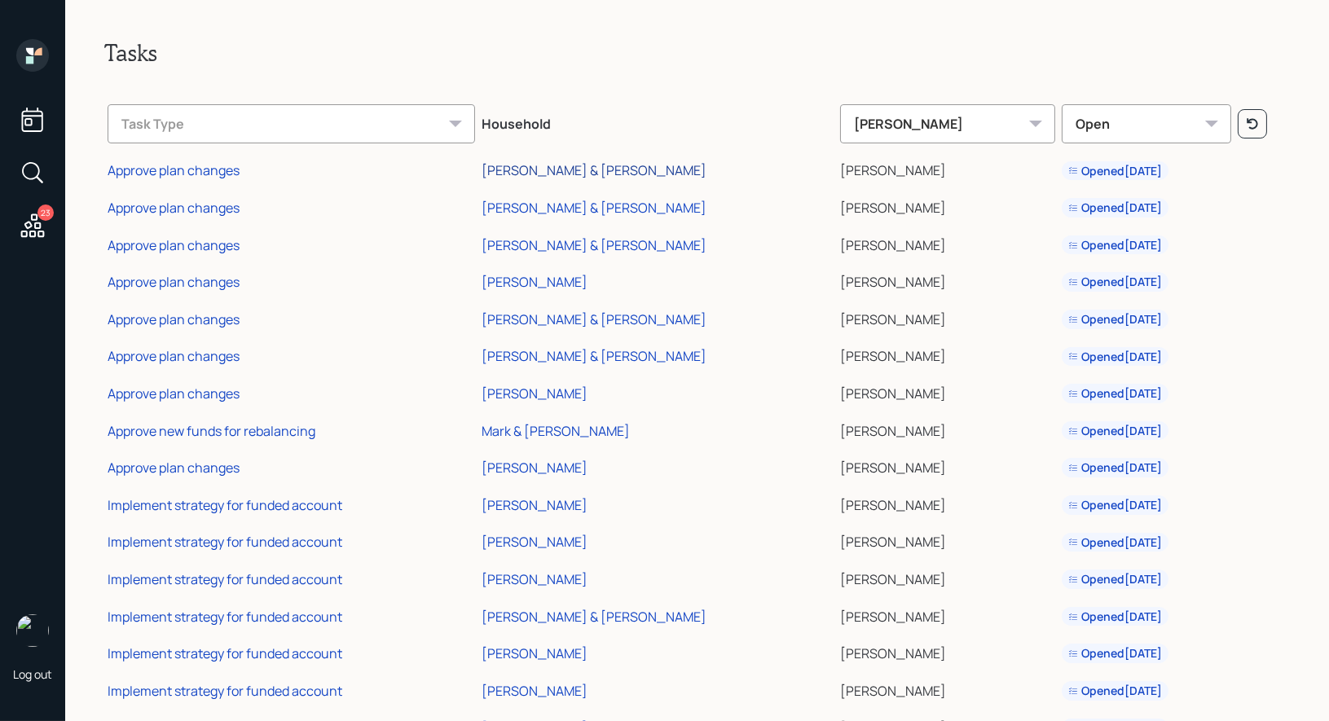  What do you see at coordinates (696, 53) in the screenshot?
I see `h2: Tasks` at bounding box center [696, 53].